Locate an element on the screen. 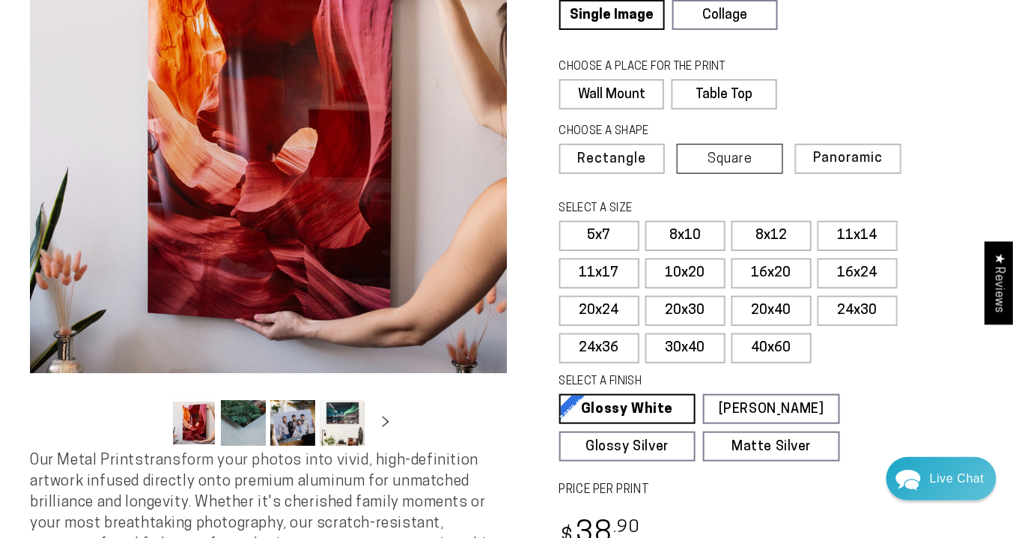  label: Table Top is located at coordinates (724, 94).